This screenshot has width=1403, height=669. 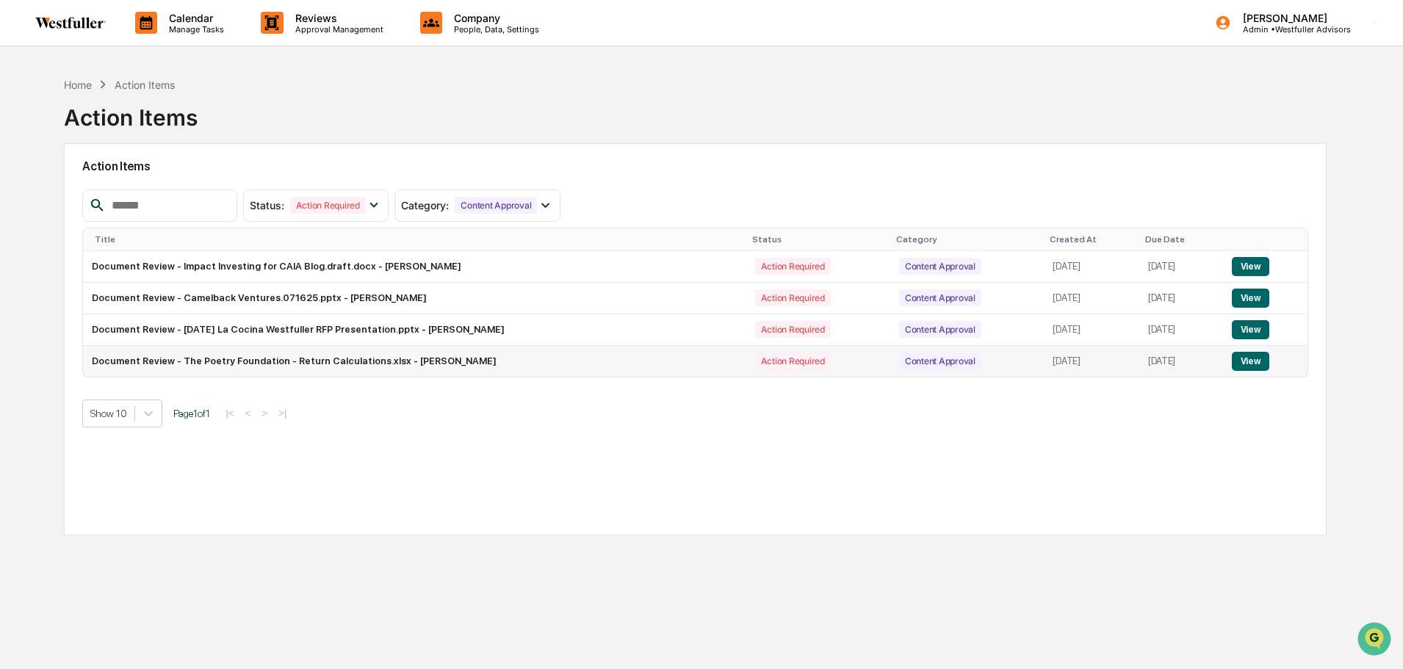 I want to click on div: Home, so click(x=78, y=84).